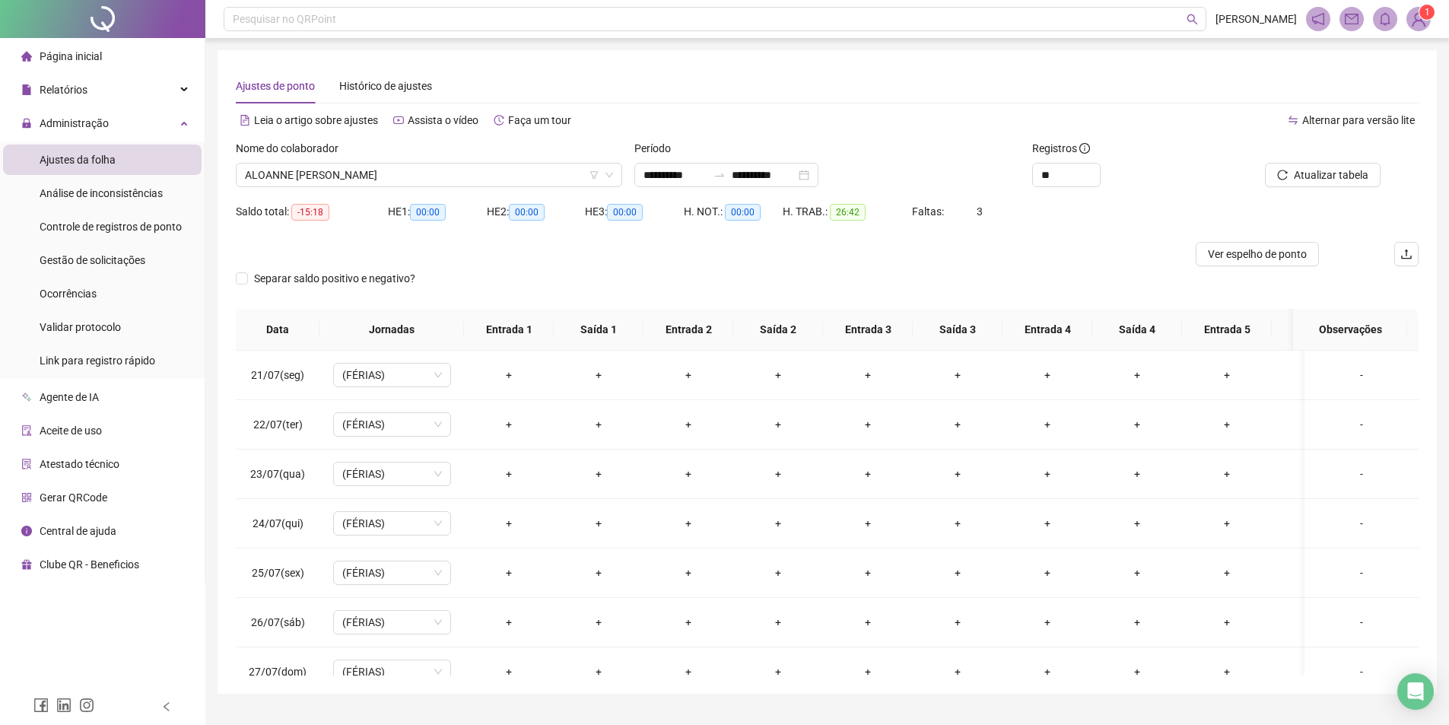 This screenshot has width=1449, height=725. What do you see at coordinates (310, 212) in the screenshot?
I see `span: -15:18` at bounding box center [310, 212].